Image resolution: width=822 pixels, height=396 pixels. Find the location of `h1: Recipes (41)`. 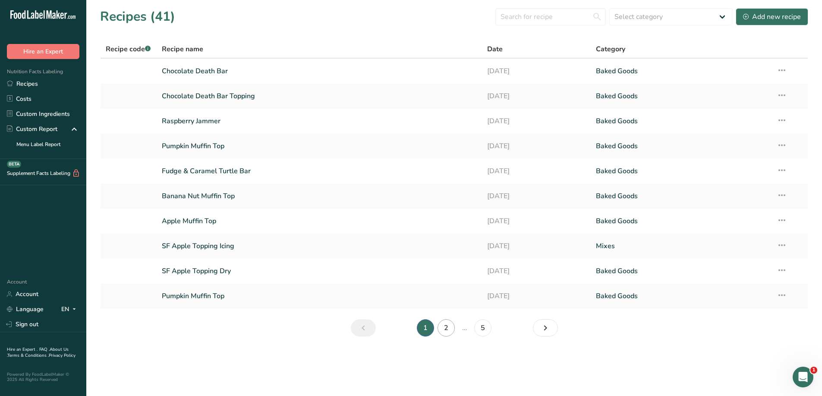

h1: Recipes (41) is located at coordinates (138, 16).